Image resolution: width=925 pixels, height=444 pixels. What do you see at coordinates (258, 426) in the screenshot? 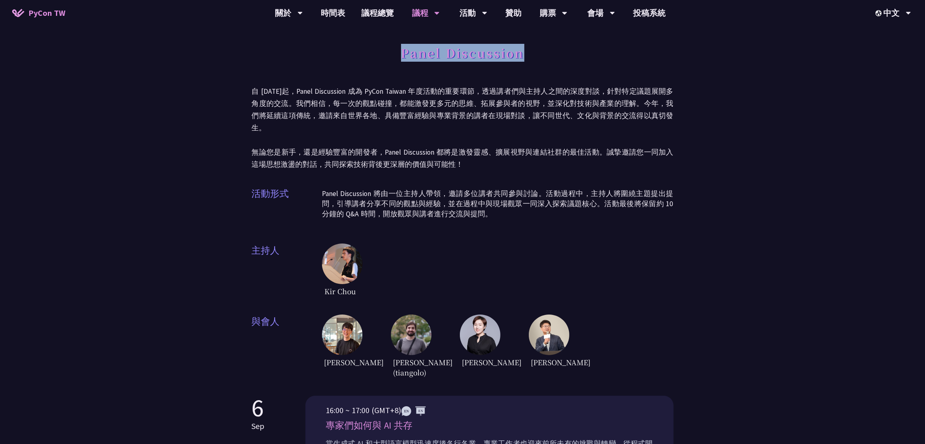
I see `p: Sep` at bounding box center [258, 426].